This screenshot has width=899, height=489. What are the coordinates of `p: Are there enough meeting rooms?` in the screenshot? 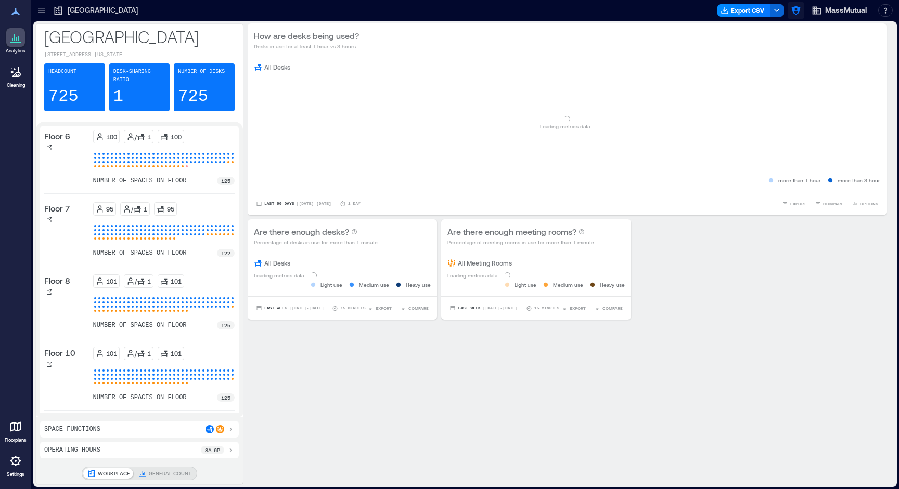 It's located at (512, 232).